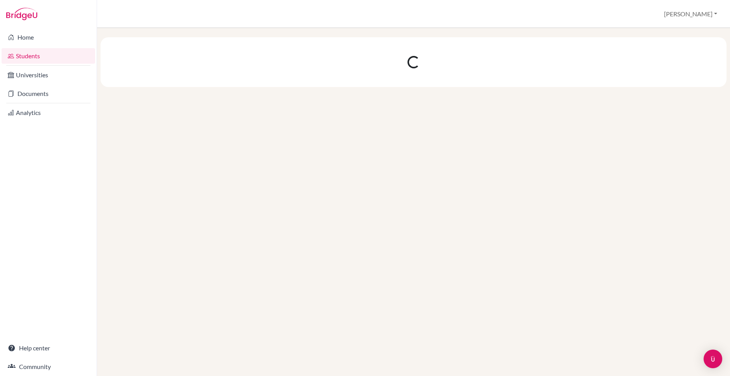  I want to click on a: Help center, so click(48, 348).